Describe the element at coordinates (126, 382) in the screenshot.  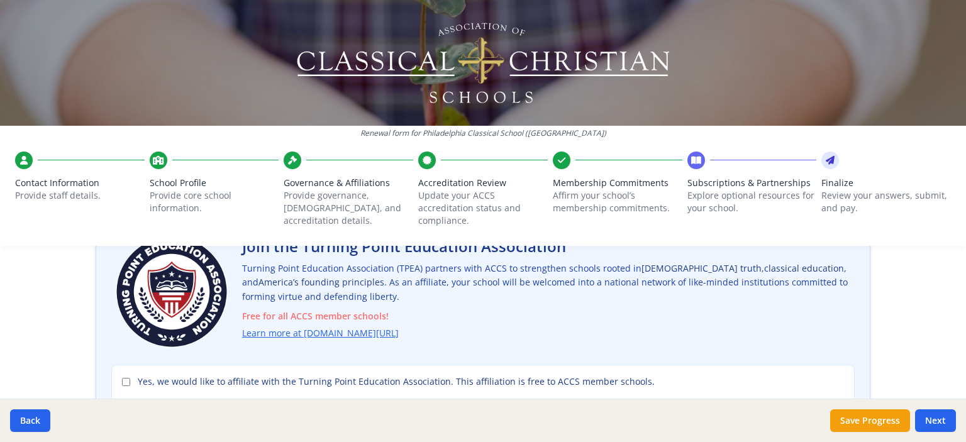
I see `input: Yes, we would like to affiliate with the Turning Point Education Association. This affiliation is...` at that location.